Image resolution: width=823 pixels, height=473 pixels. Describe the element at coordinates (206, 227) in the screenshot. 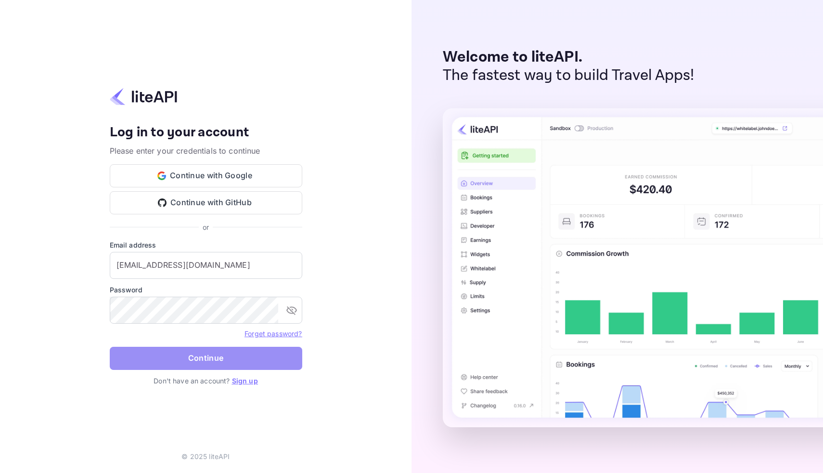

I see `p: or` at that location.